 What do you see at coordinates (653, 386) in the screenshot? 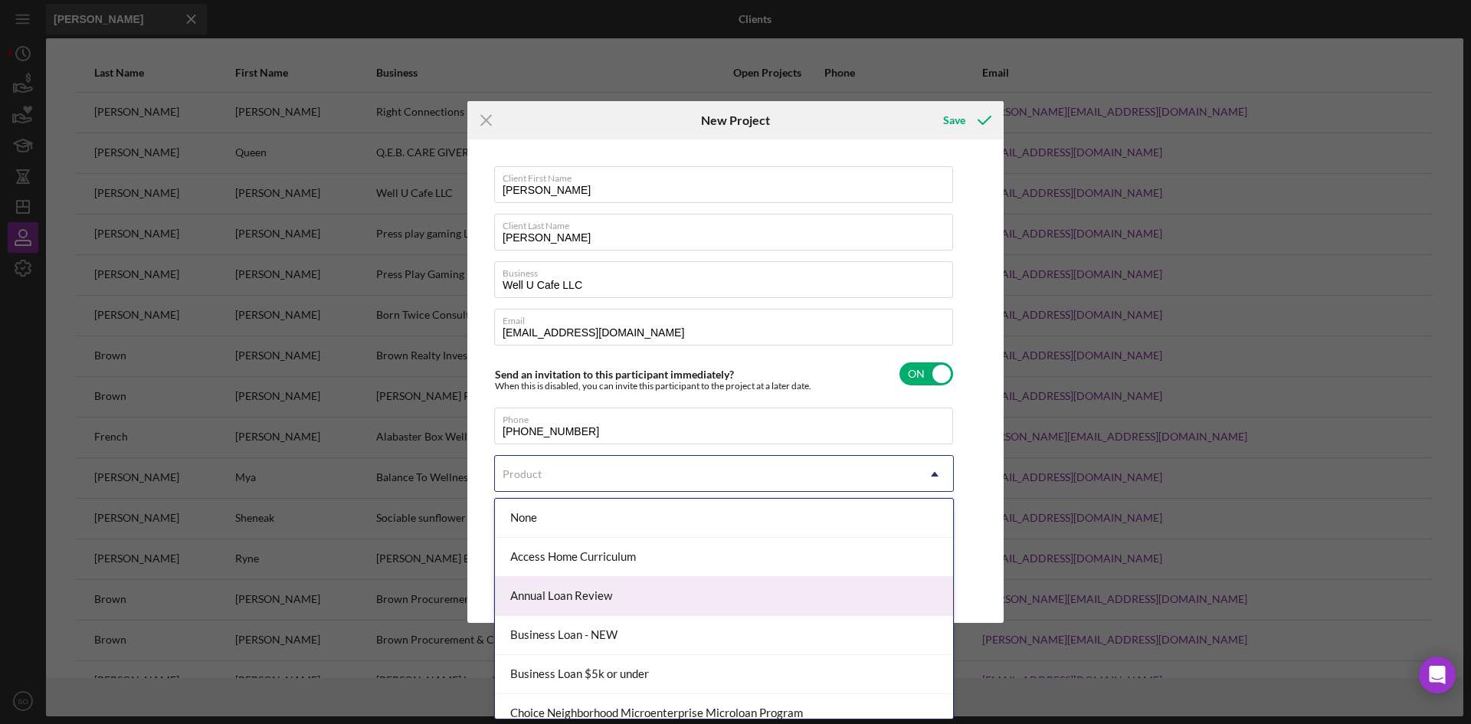
I see `div: When this is disabled, you can invite this participant to the project at a later date.` at bounding box center [653, 386].